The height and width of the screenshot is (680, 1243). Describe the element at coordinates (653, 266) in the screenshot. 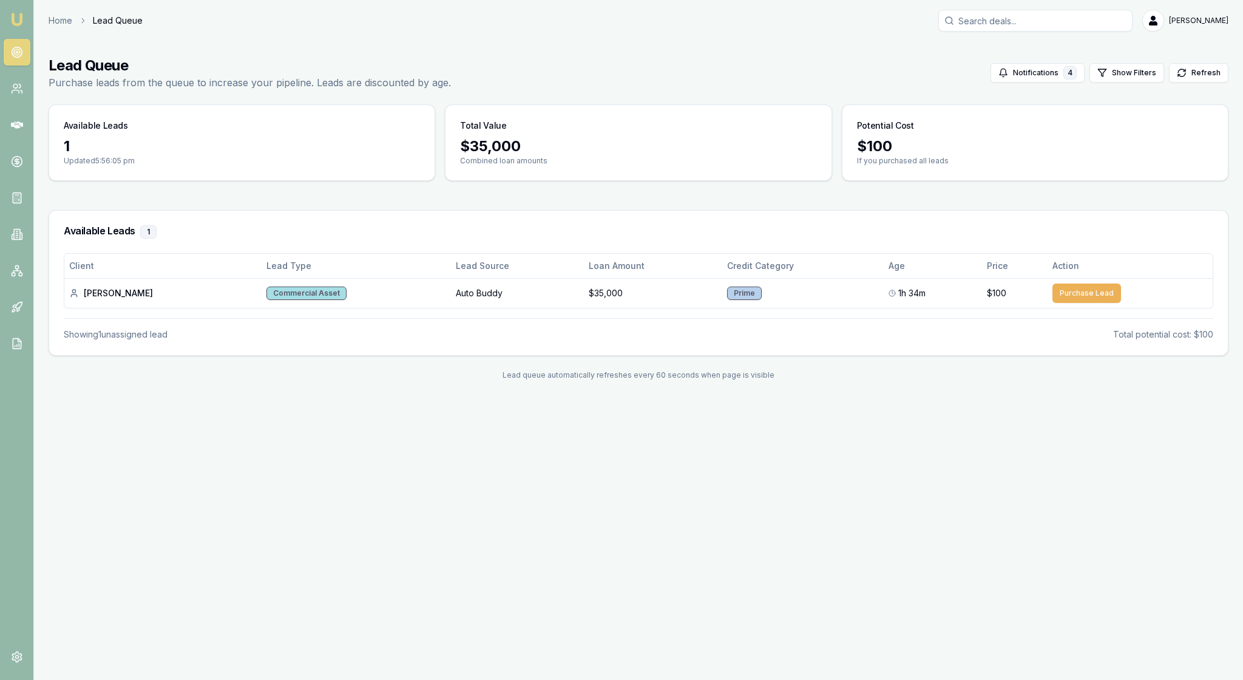

I see `th: Loan Amount` at that location.